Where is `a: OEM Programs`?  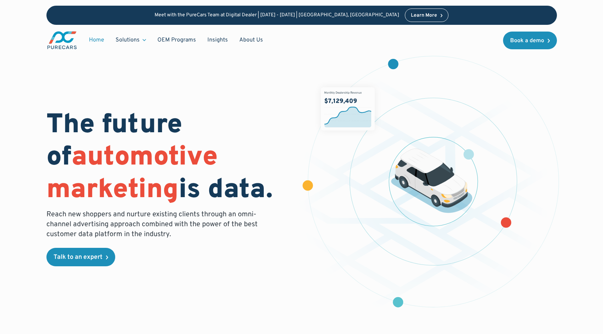 a: OEM Programs is located at coordinates (177, 40).